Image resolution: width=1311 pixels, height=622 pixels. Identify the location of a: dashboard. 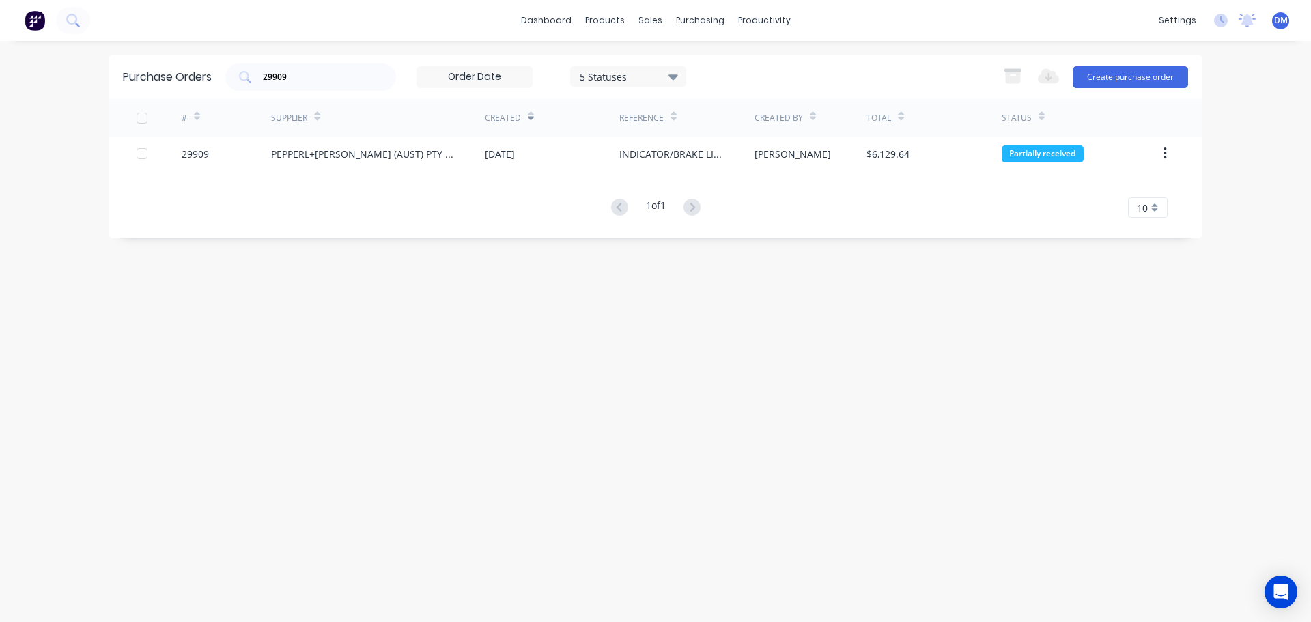
(546, 20).